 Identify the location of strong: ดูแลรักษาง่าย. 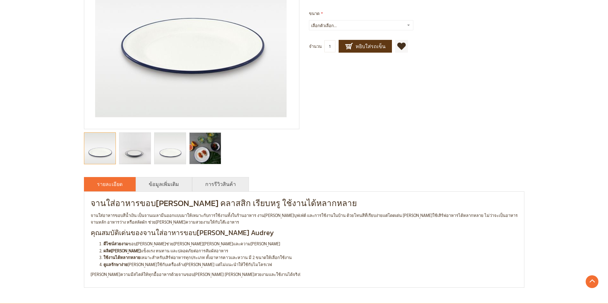
(116, 264).